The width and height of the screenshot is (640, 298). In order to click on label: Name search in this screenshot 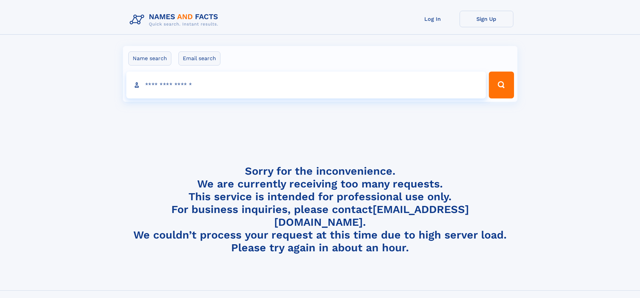, I will do `click(150, 58)`.